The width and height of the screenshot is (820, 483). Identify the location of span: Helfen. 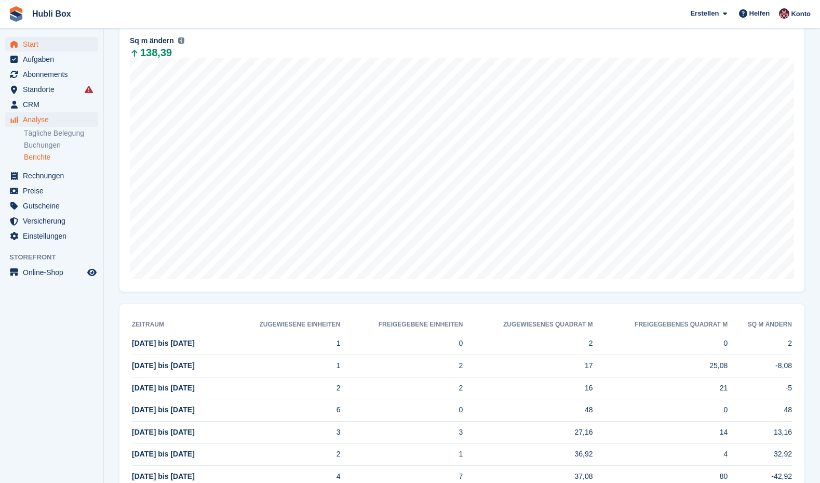
(760, 14).